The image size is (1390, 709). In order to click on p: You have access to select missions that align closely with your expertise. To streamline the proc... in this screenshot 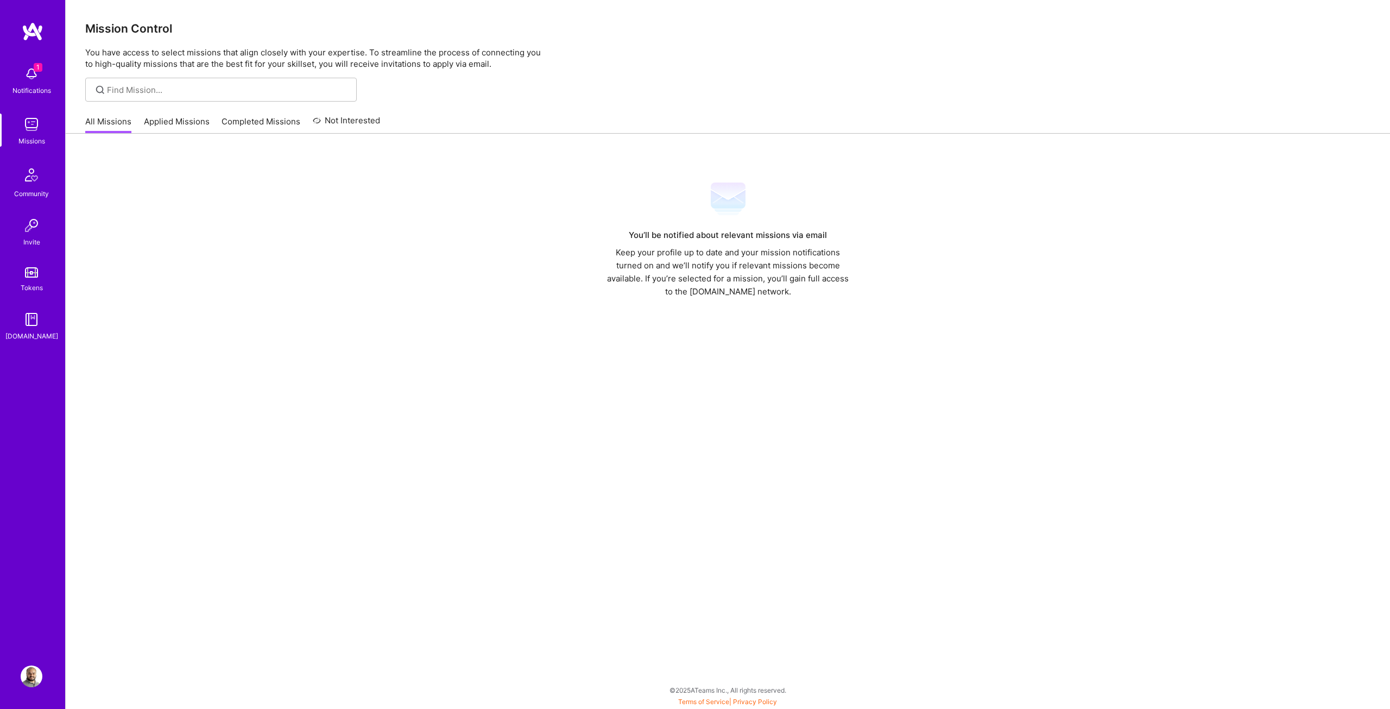, I will do `click(728, 58)`.